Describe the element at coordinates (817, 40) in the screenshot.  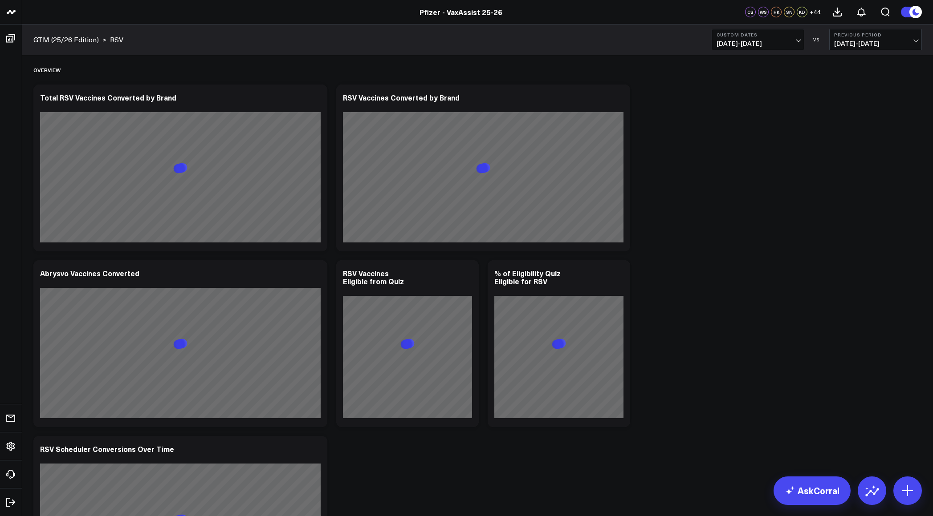
I see `div: VS` at that location.